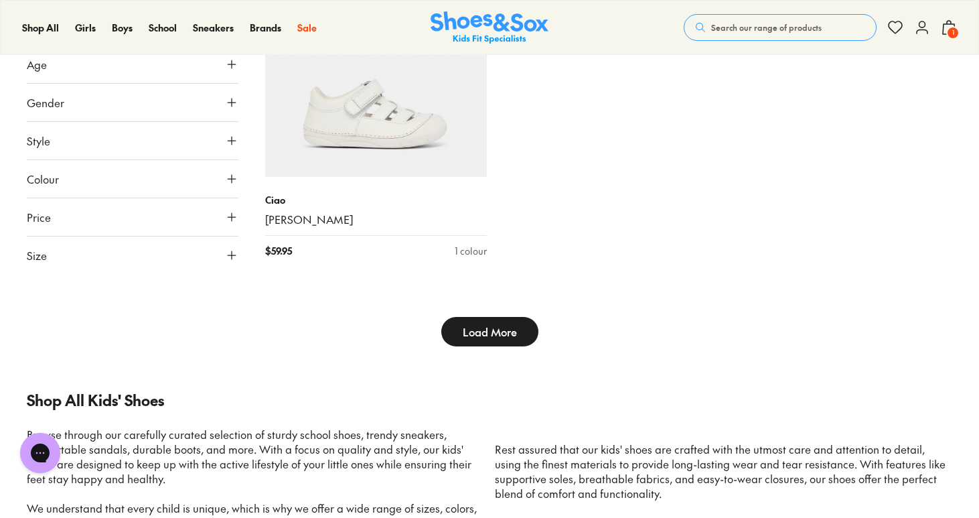 The height and width of the screenshot is (518, 979). Describe the element at coordinates (85, 27) in the screenshot. I see `a: Girls` at that location.